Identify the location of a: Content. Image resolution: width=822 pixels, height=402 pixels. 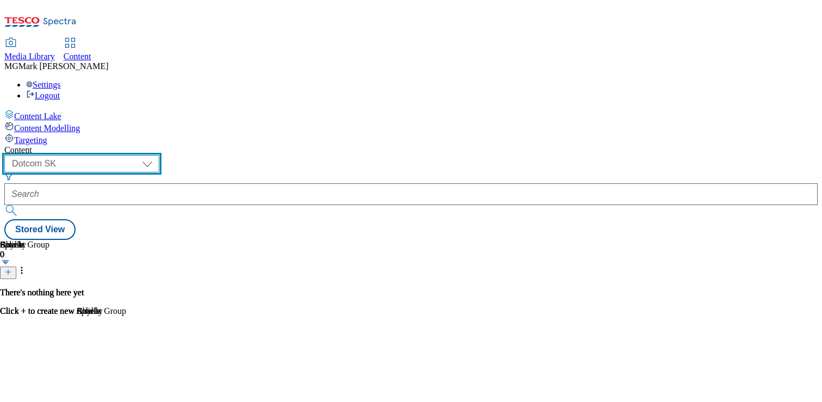
(77, 50).